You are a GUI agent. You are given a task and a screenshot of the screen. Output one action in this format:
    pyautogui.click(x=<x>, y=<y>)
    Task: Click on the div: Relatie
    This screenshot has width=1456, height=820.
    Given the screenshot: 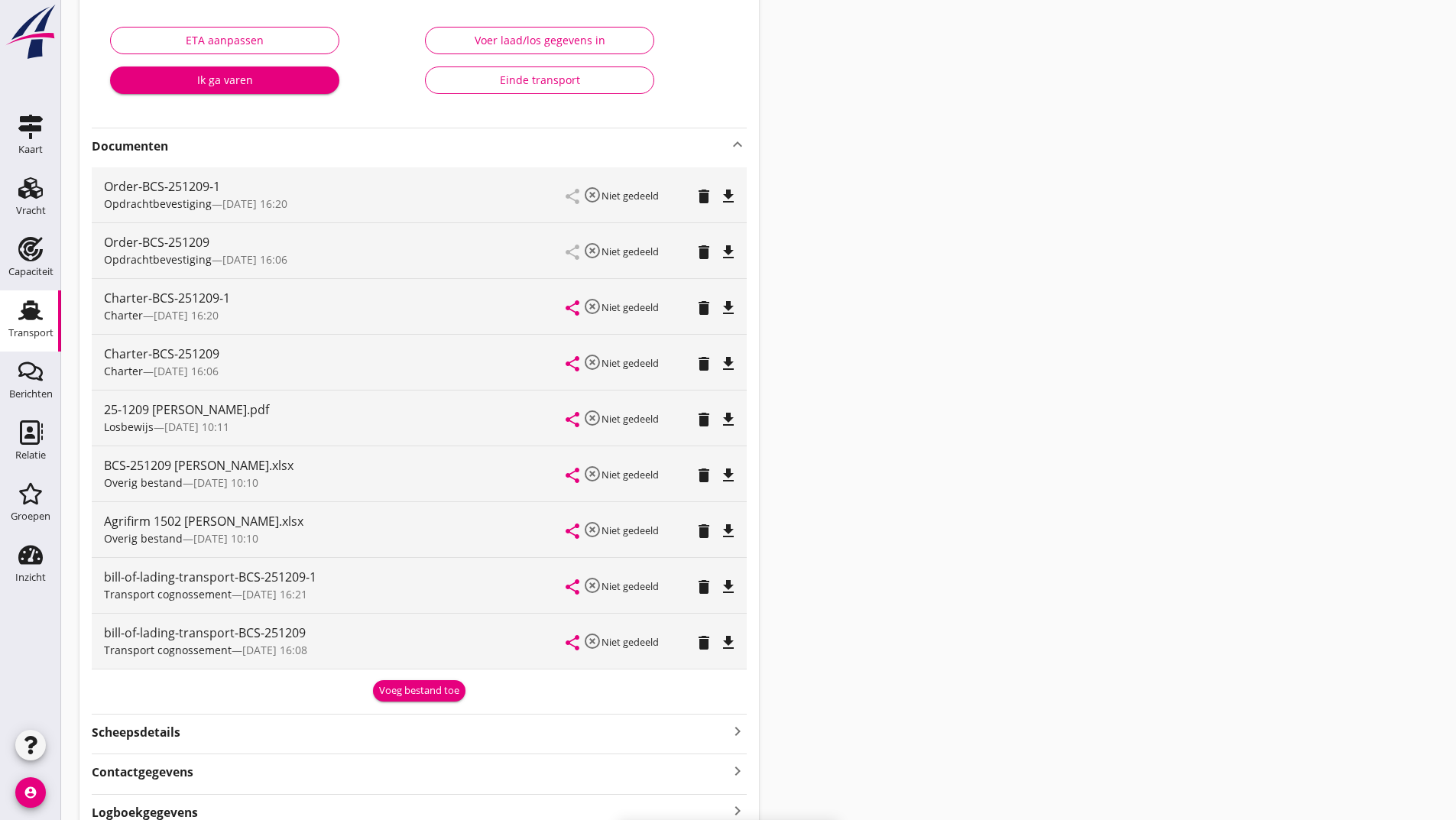 What is the action you would take?
    pyautogui.click(x=31, y=454)
    